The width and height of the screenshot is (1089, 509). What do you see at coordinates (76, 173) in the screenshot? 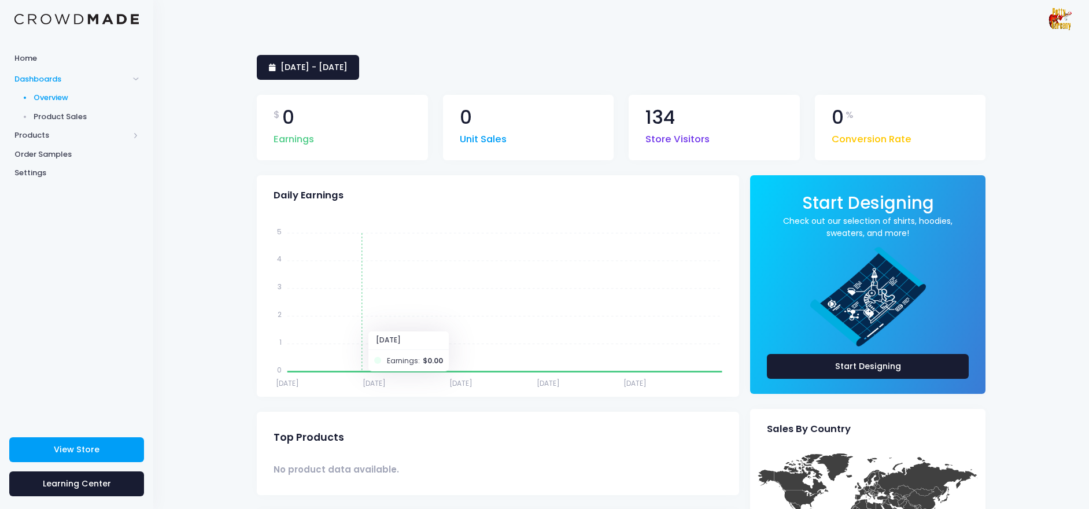
I see `span: Settings` at bounding box center [76, 173].